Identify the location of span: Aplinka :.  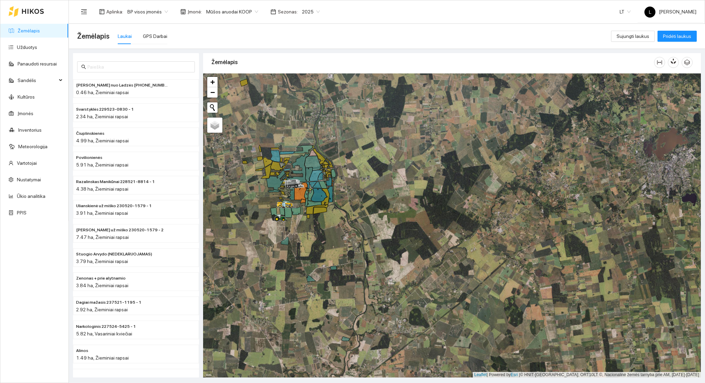
(115, 12).